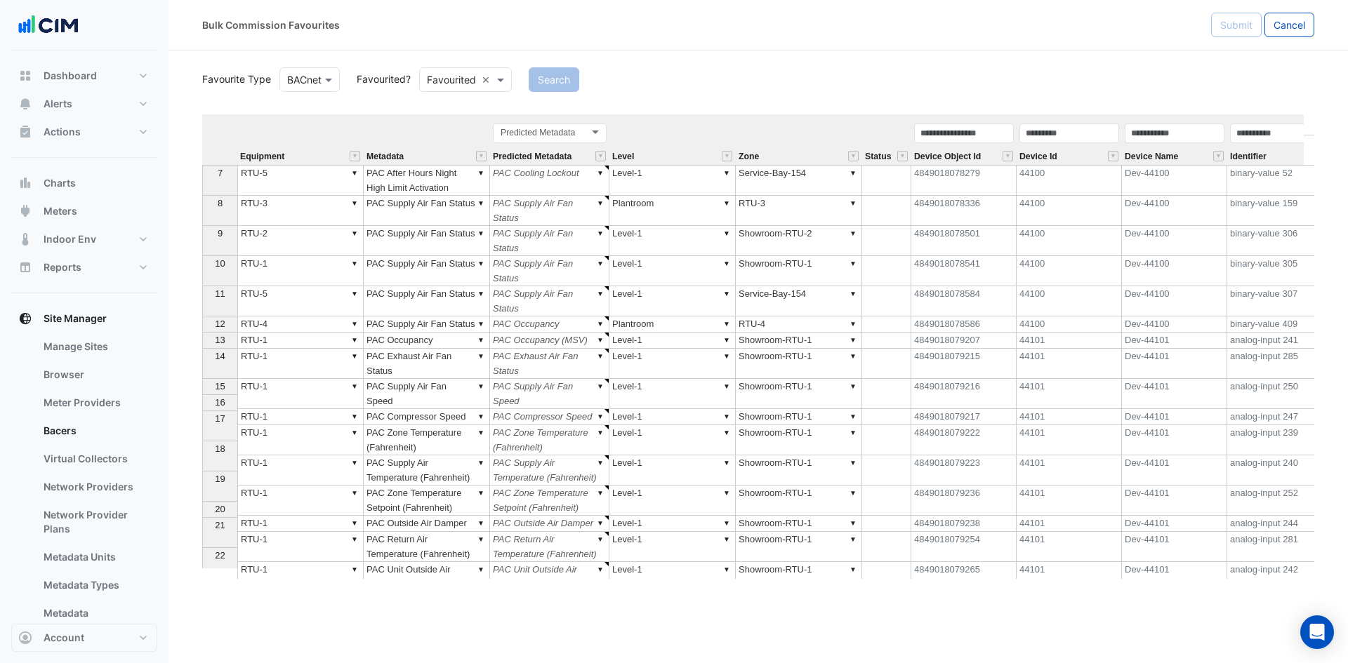  What do you see at coordinates (84, 239) in the screenshot?
I see `button: Indoor Env` at bounding box center [84, 239].